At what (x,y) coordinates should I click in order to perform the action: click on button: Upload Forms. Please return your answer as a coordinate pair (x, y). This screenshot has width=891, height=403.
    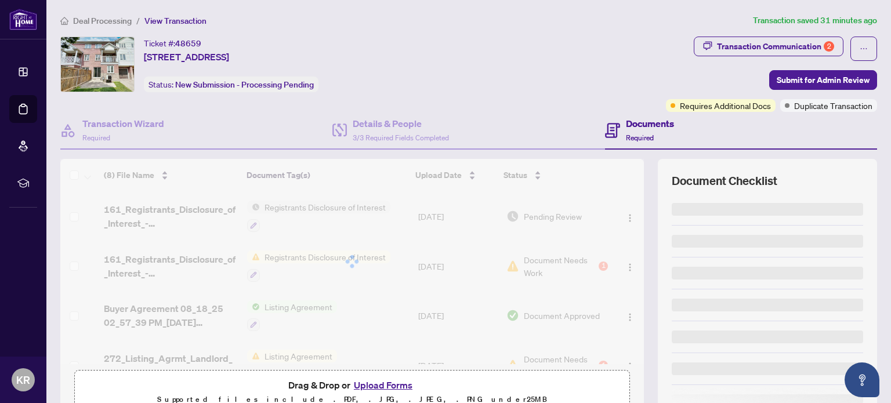
    Looking at the image, I should click on (383, 385).